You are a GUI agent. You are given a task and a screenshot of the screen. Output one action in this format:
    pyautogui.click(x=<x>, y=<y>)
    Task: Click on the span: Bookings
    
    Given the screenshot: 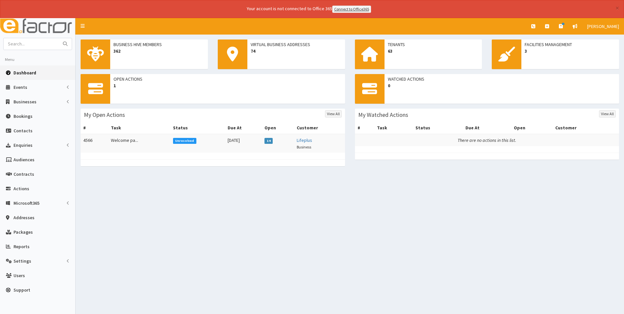 What is the action you would take?
    pyautogui.click(x=23, y=116)
    